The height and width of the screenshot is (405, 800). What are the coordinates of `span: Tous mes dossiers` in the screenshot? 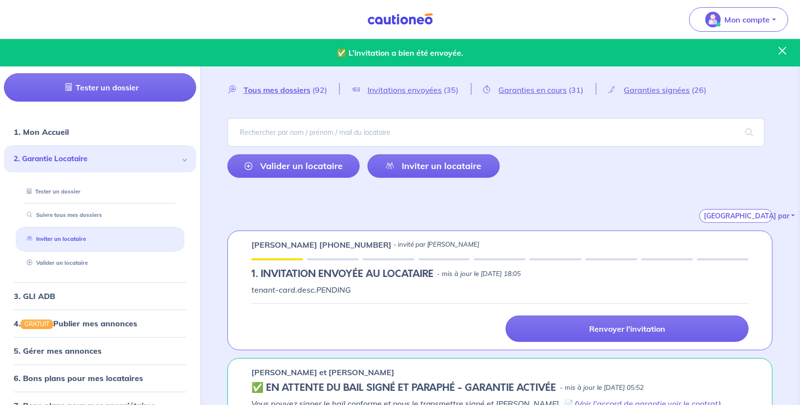 It's located at (277, 90).